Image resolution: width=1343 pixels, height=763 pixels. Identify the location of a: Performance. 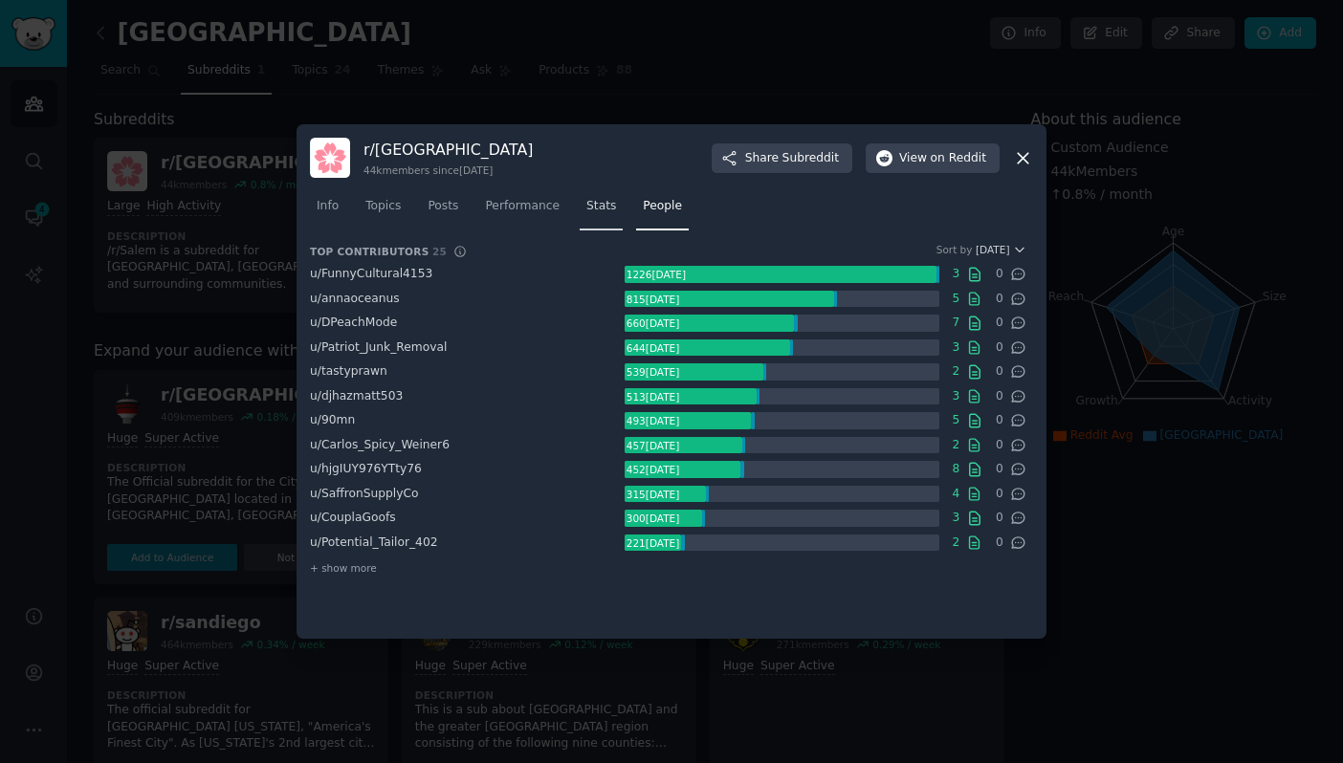
(522, 210).